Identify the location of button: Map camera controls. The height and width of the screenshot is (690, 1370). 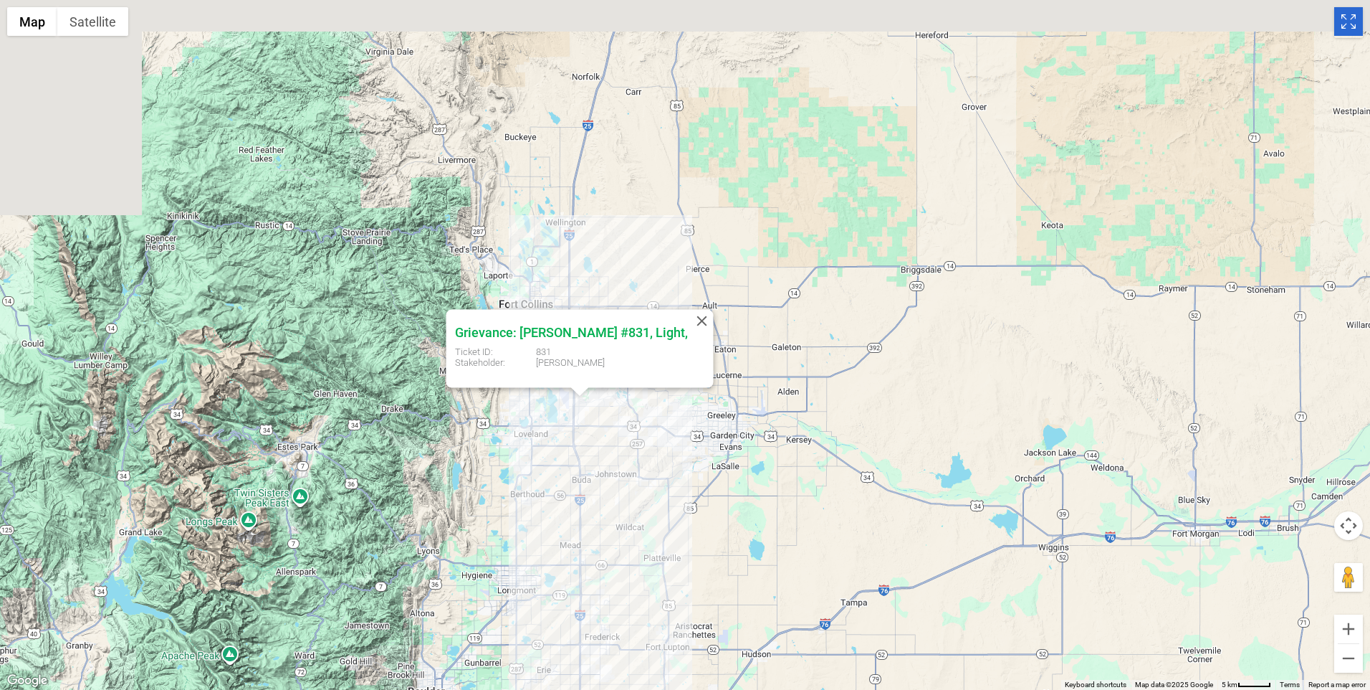
(1349, 525).